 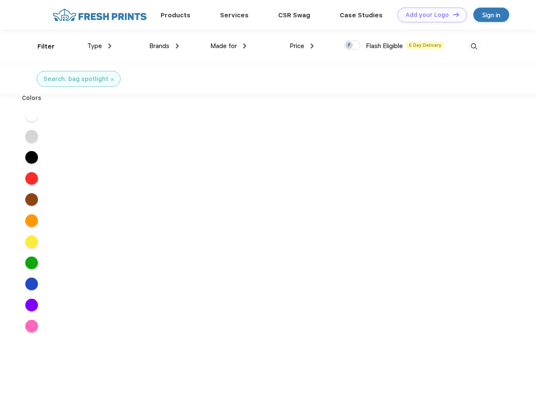 What do you see at coordinates (159, 46) in the screenshot?
I see `span: Brands` at bounding box center [159, 46].